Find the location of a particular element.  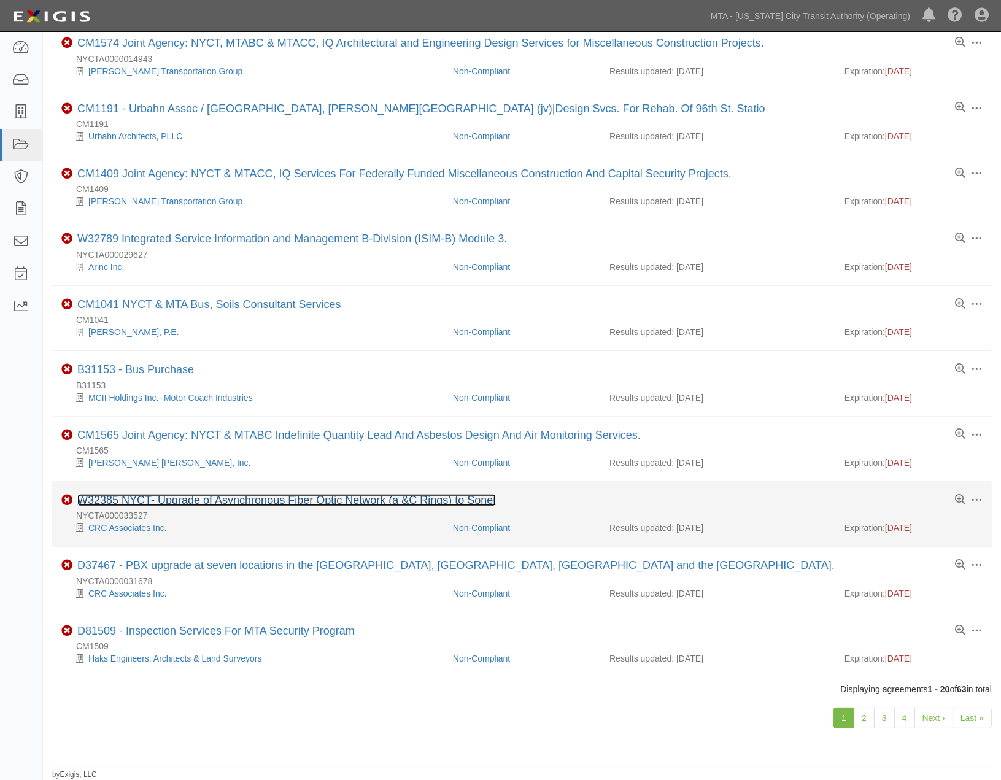

b: 63 is located at coordinates (962, 689).